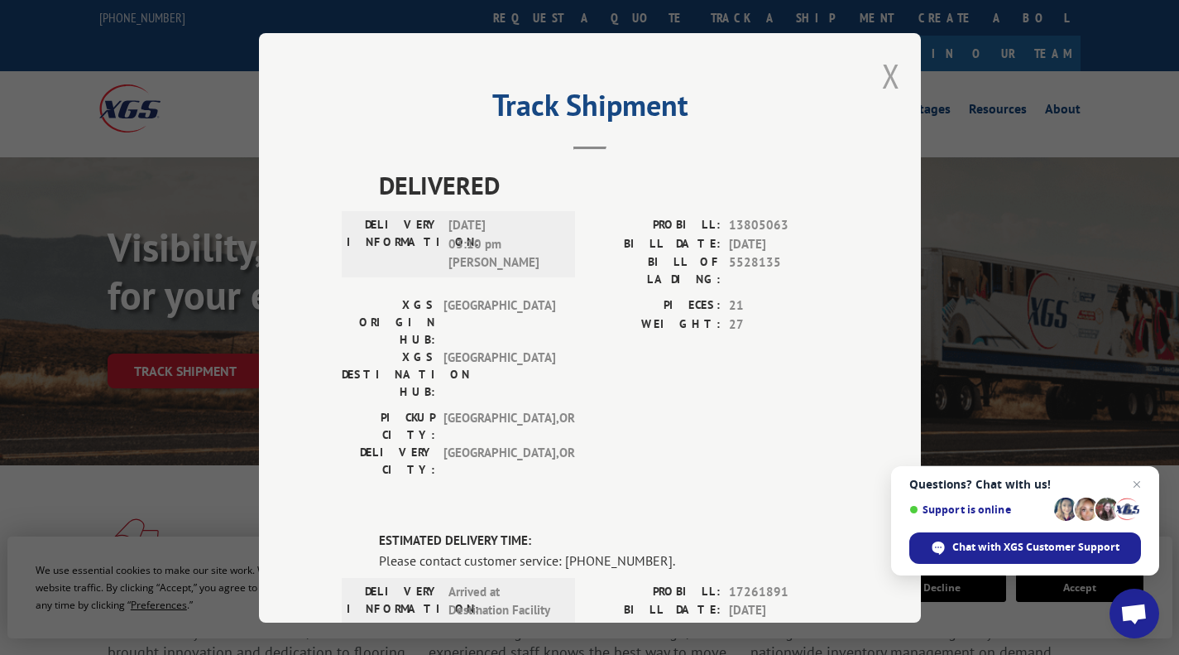 The width and height of the screenshot is (1179, 655). What do you see at coordinates (1036, 547) in the screenshot?
I see `span: Chat with XGS Customer Support` at bounding box center [1036, 547].